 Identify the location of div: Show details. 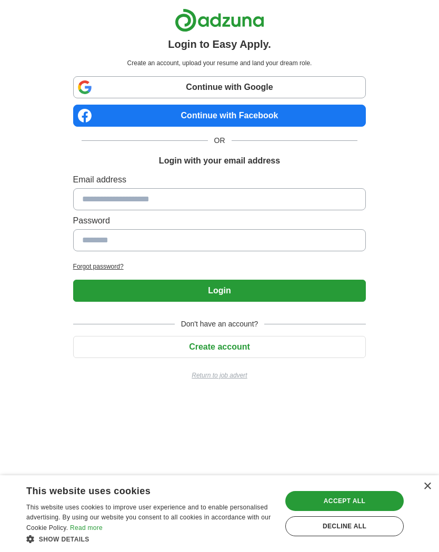
(150, 539).